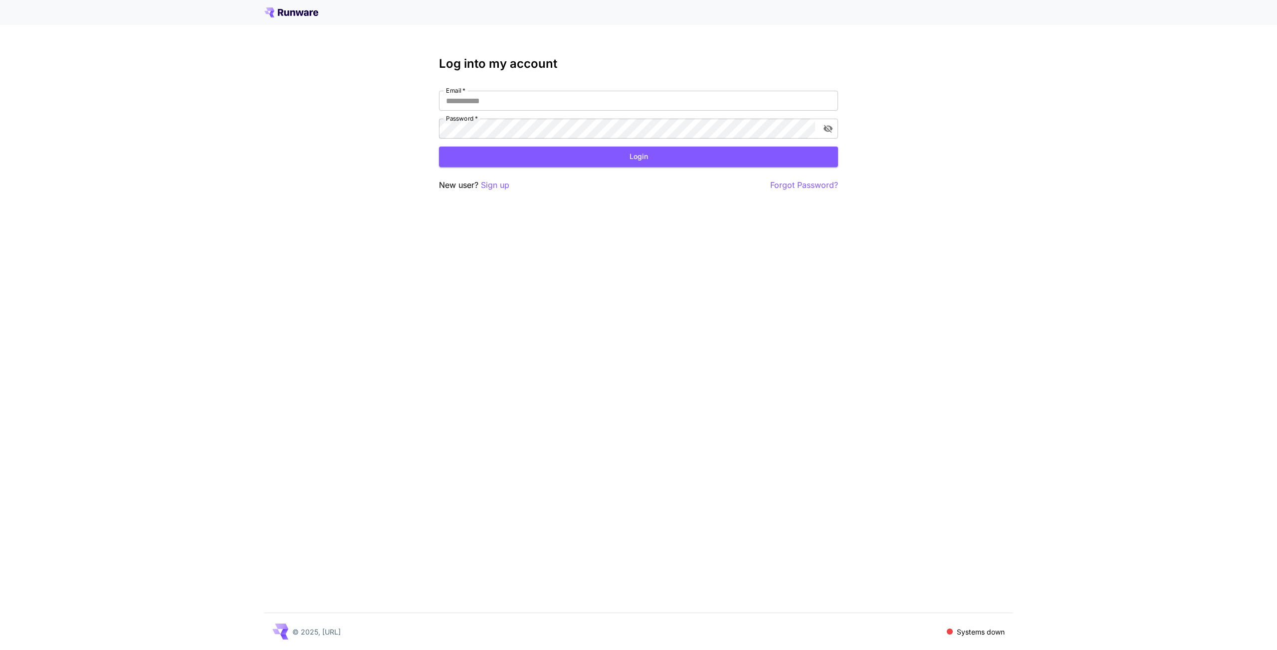  Describe the element at coordinates (495, 185) in the screenshot. I see `button: Sign up` at that location.